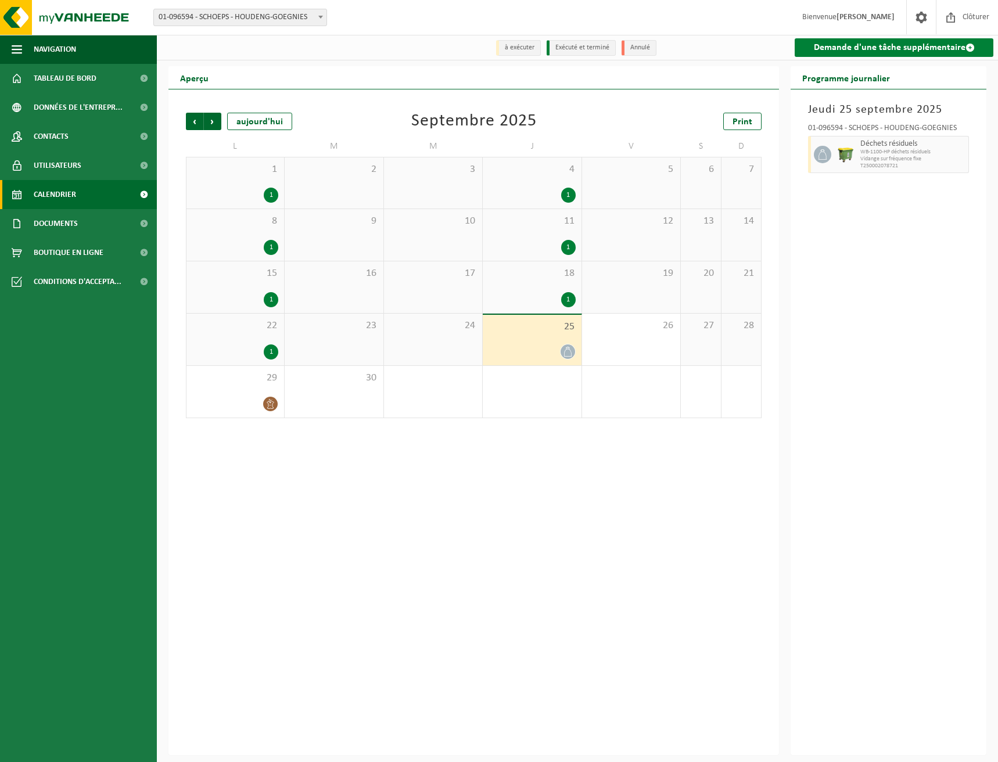 The image size is (998, 762). Describe the element at coordinates (894, 48) in the screenshot. I see `a: Demande d'une tâche supplémentaire` at that location.